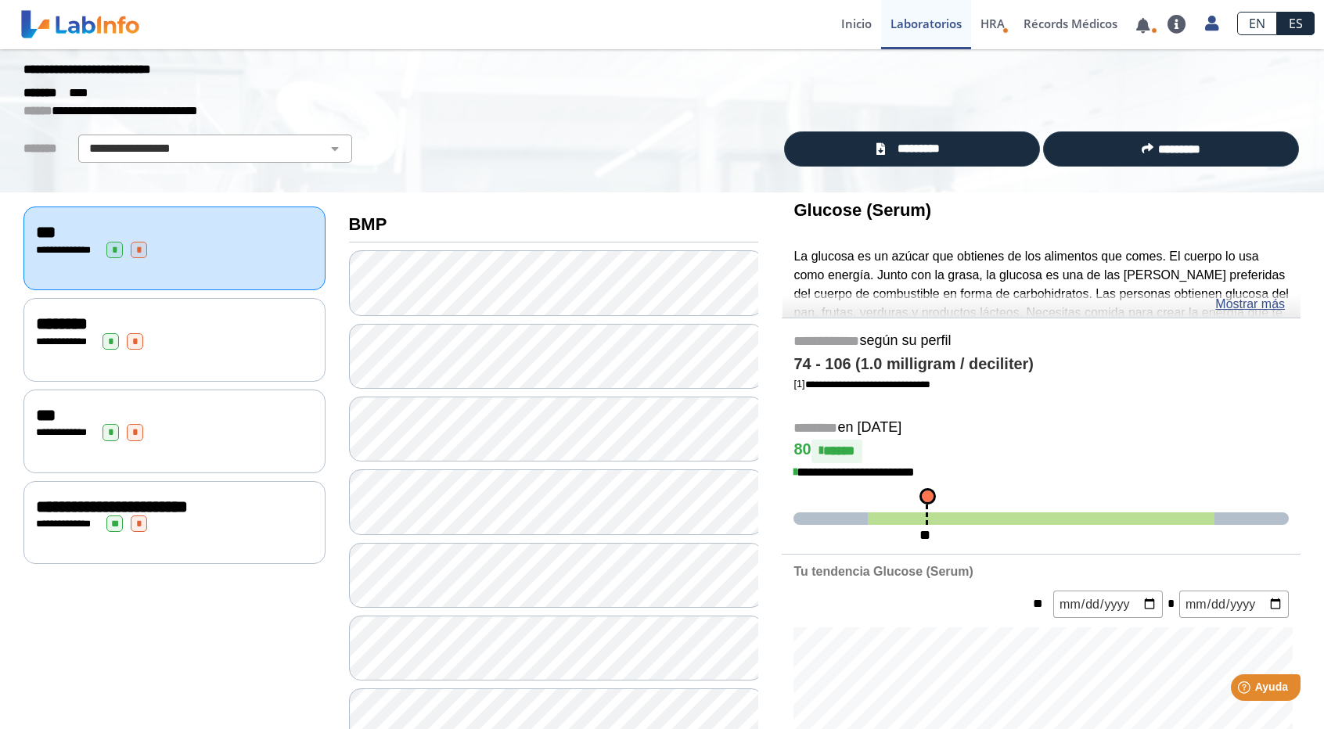  I want to click on b: Tu tendencia Glucose (Serum), so click(883, 571).